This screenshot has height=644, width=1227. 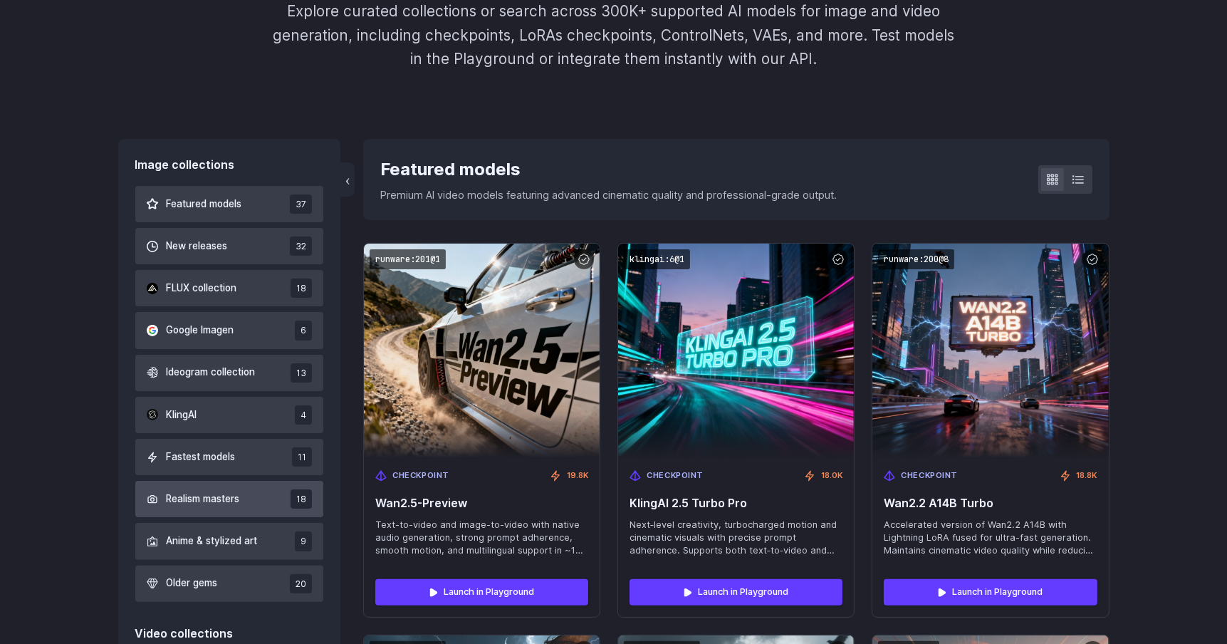 What do you see at coordinates (303, 330) in the screenshot?
I see `span: 6` at bounding box center [303, 330].